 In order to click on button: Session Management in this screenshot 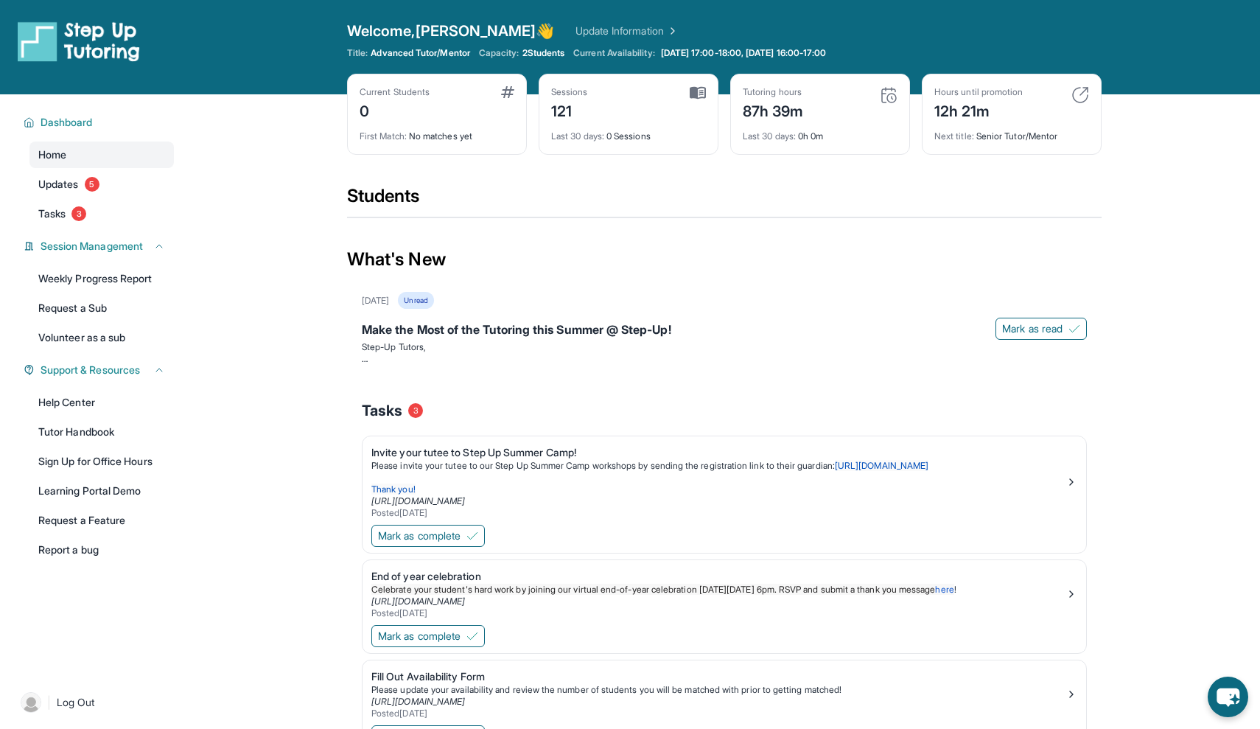, I will do `click(99, 246)`.